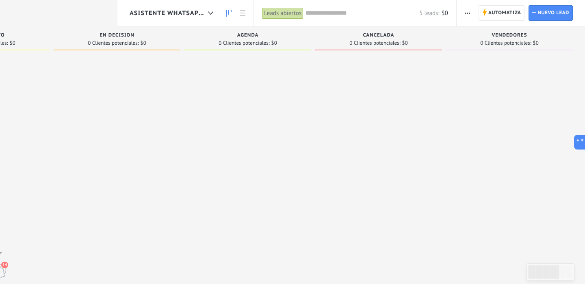 The width and height of the screenshot is (585, 284). What do you see at coordinates (429, 13) in the screenshot?
I see `span: 5 leads:` at bounding box center [429, 13].